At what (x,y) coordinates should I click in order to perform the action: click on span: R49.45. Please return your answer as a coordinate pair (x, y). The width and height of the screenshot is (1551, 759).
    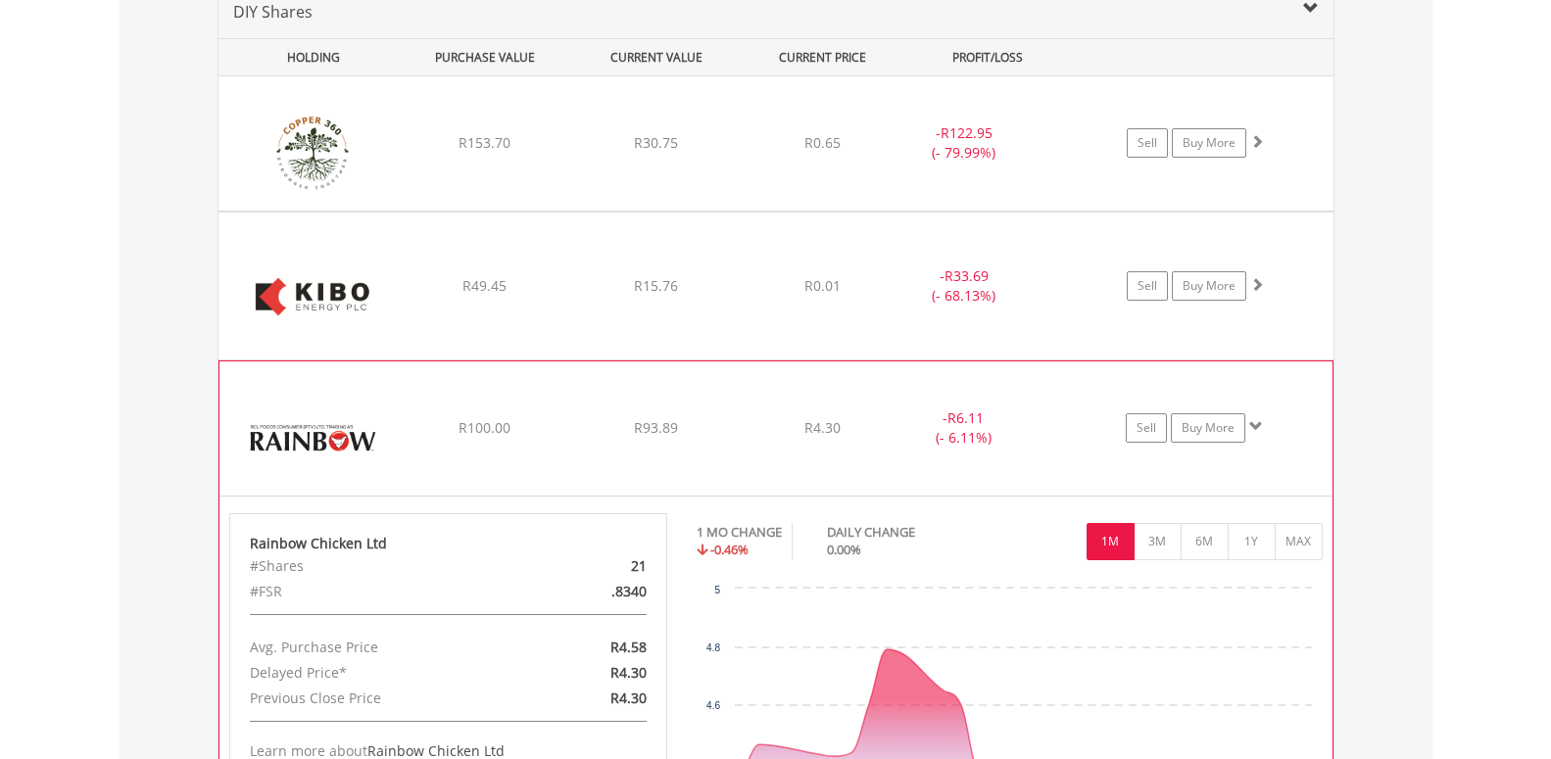
    Looking at the image, I should click on (484, 285).